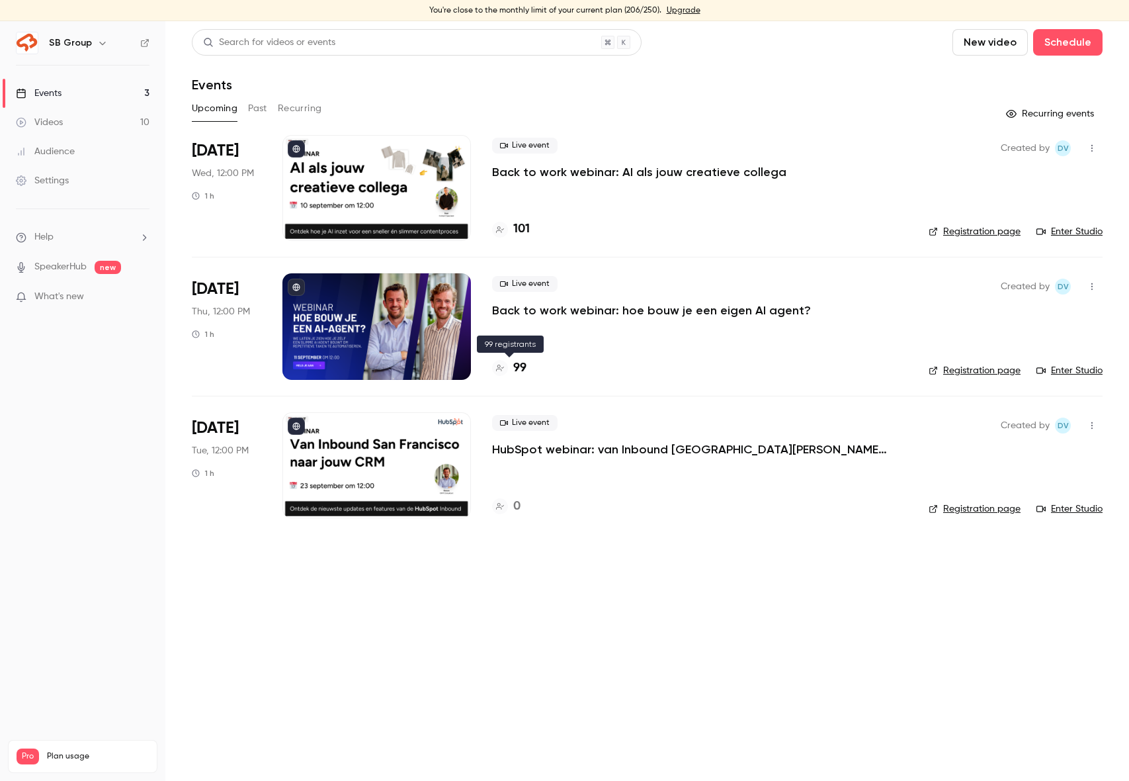  What do you see at coordinates (27, 43) in the screenshot?
I see `img: SB Group` at bounding box center [27, 43].